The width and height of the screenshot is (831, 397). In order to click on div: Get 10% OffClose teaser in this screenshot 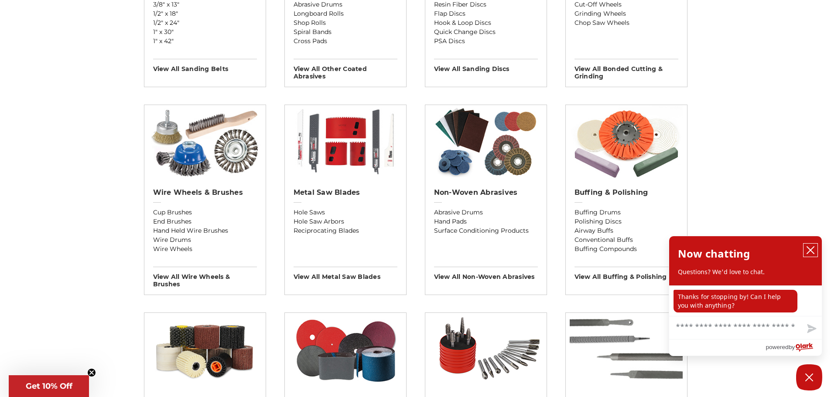, I will do `click(49, 386)`.